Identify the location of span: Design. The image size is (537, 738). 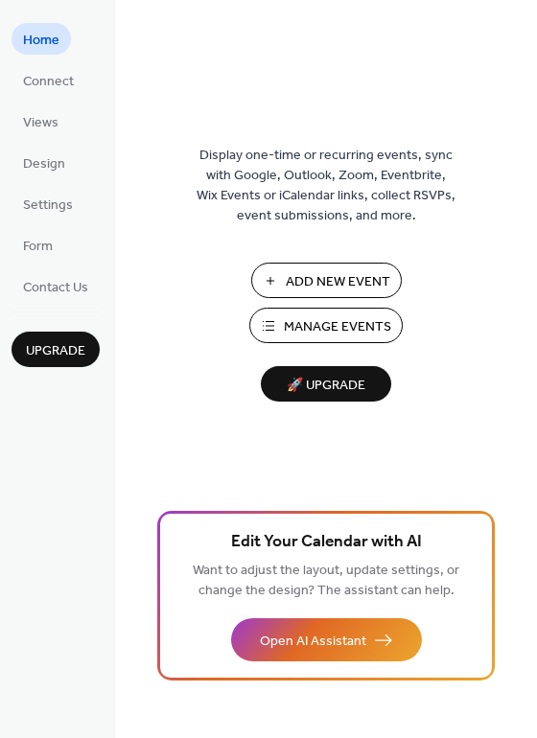
(44, 164).